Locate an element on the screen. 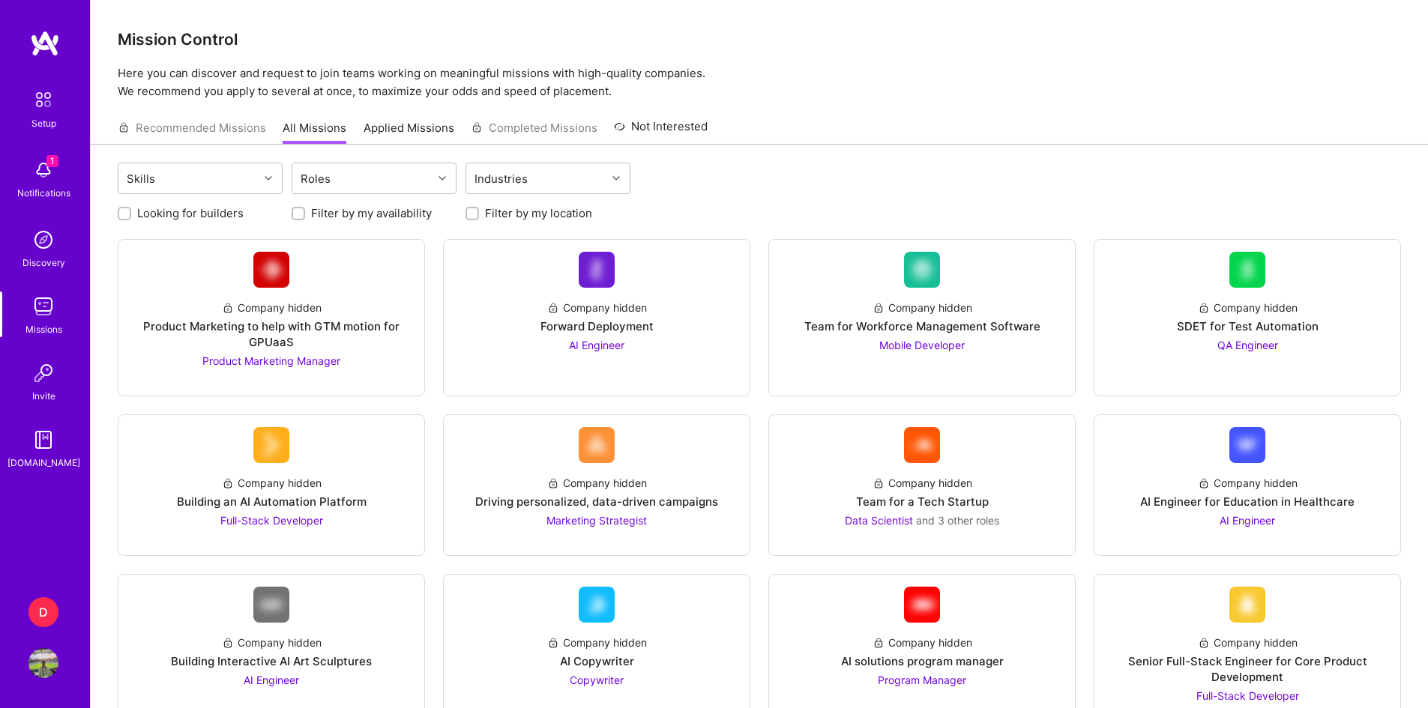 The width and height of the screenshot is (1428, 708). a: Company LogoCompany hiddenForward DeploymentAI Engineer is located at coordinates (597, 318).